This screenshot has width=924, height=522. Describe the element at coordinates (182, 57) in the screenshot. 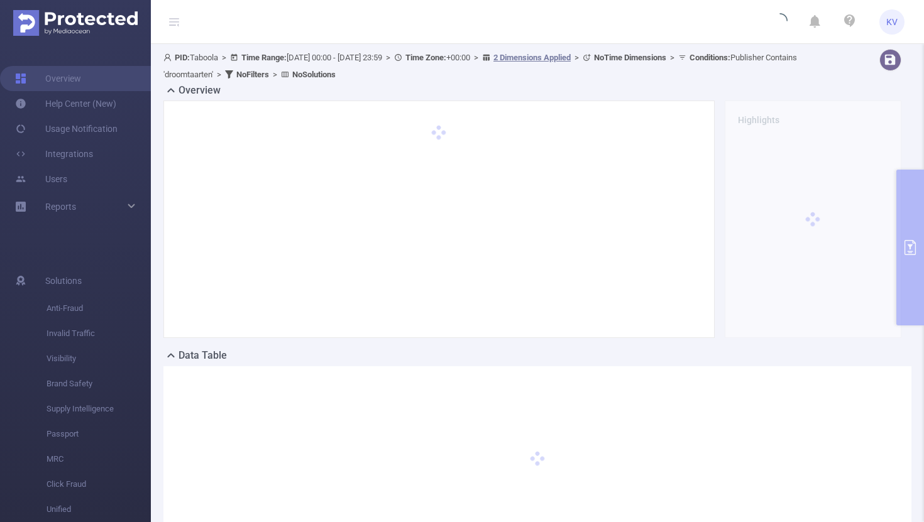

I see `b: PID:` at that location.